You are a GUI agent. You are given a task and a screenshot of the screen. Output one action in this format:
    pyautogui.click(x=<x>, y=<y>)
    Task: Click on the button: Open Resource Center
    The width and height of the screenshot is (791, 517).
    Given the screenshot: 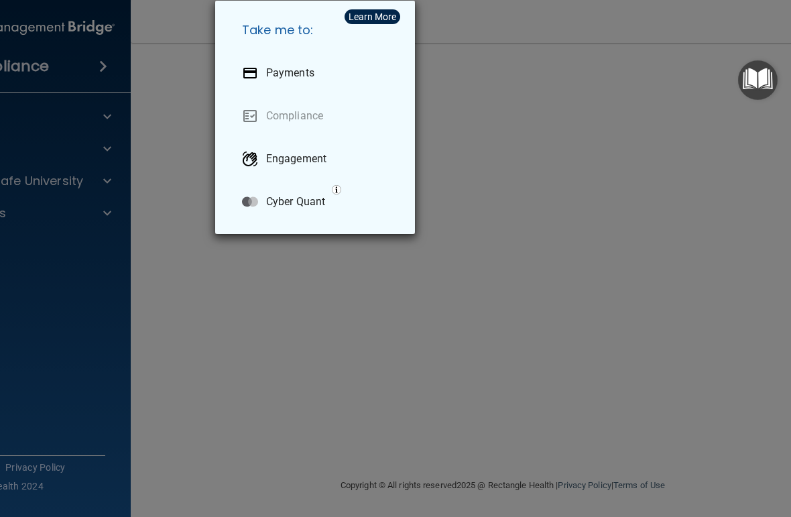 What is the action you would take?
    pyautogui.click(x=757, y=80)
    